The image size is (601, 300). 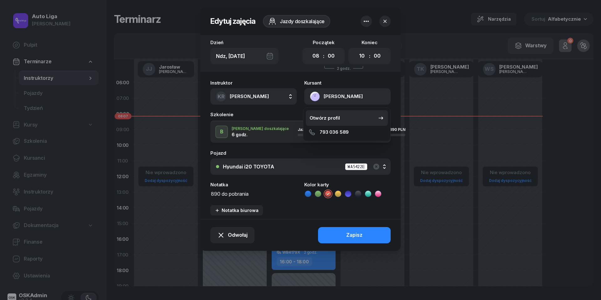 I want to click on button: Notatka biurowa, so click(x=237, y=210).